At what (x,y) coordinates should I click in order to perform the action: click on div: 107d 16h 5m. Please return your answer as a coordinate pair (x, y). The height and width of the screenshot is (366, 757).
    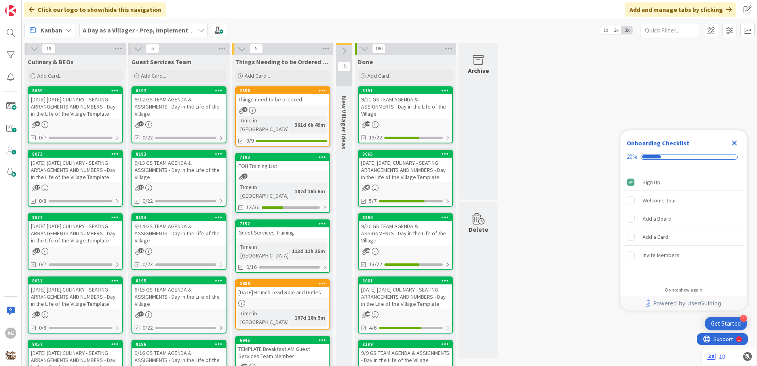
    Looking at the image, I should click on (310, 318).